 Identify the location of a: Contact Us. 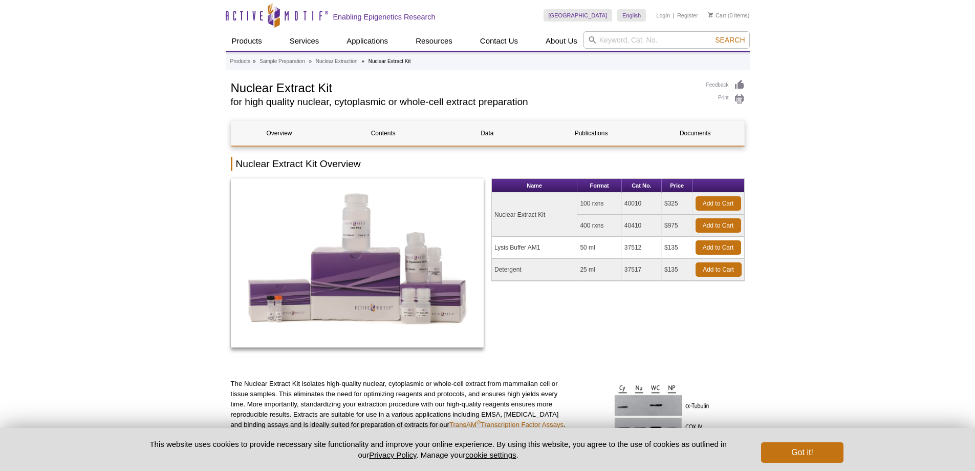
(499, 41).